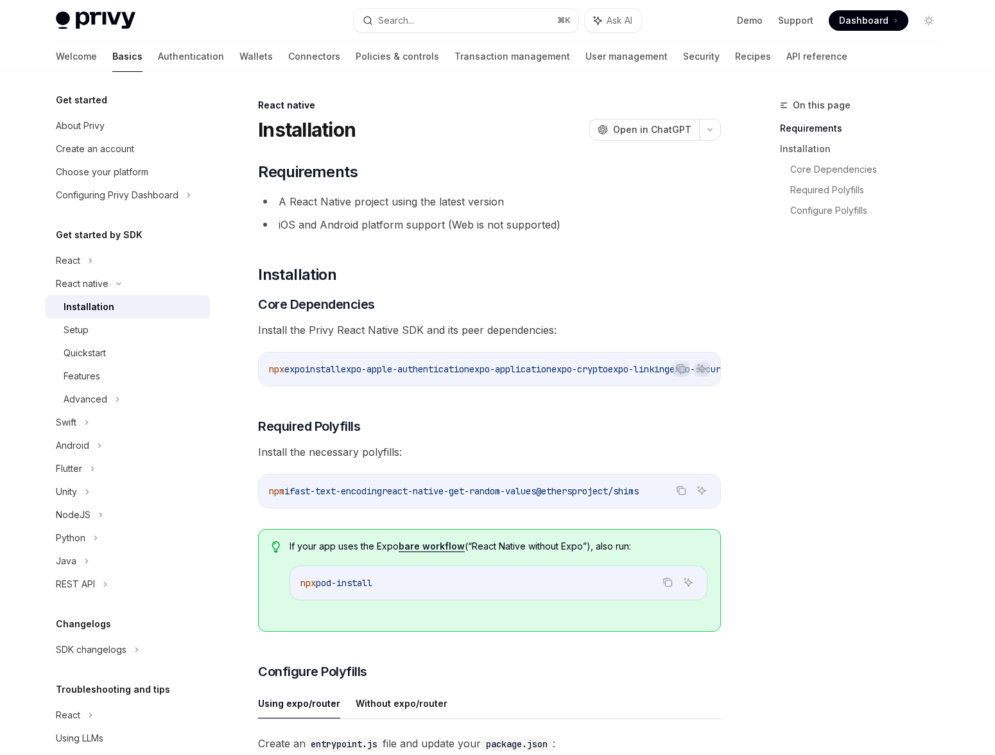 The image size is (995, 755). I want to click on a: Installation, so click(864, 149).